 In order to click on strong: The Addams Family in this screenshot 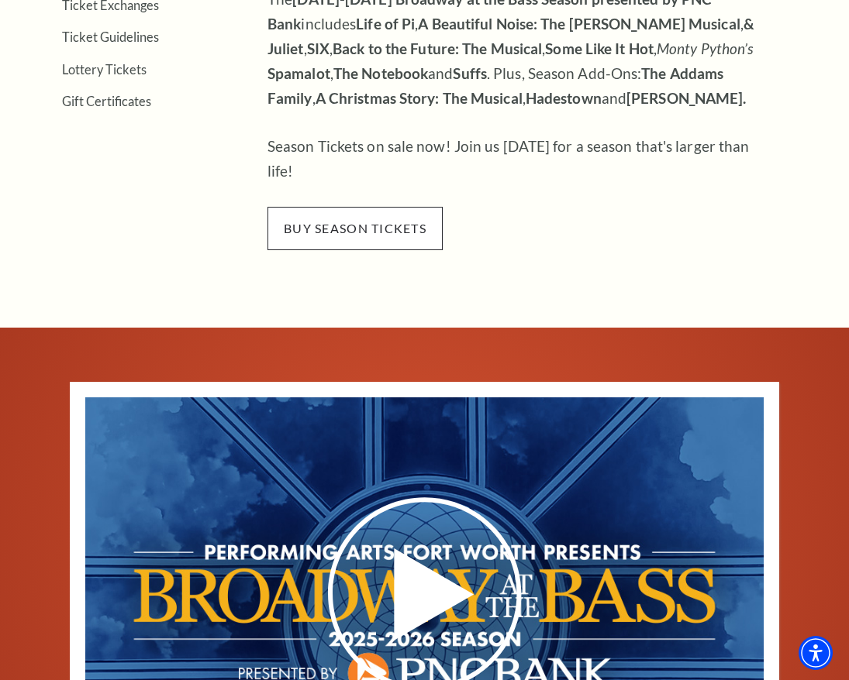, I will do `click(495, 85)`.